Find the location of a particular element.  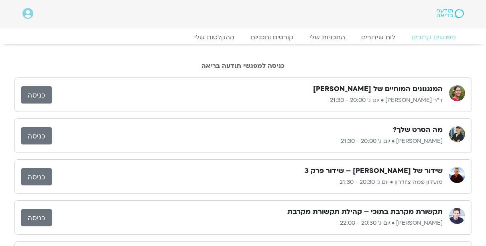

img: ערן טייכר is located at coordinates (457, 216).